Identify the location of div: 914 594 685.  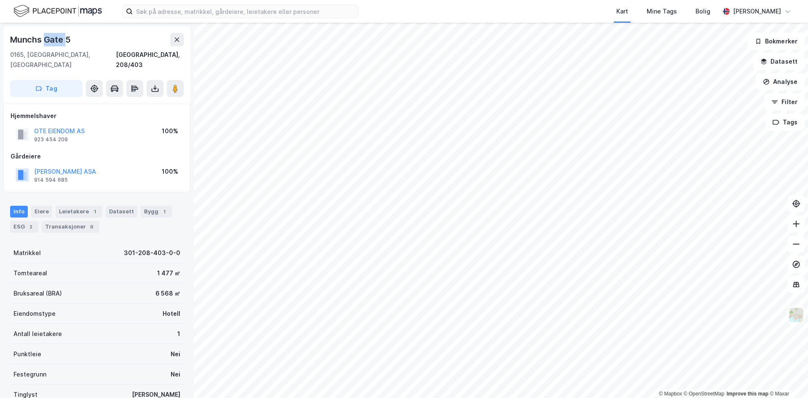
(51, 180).